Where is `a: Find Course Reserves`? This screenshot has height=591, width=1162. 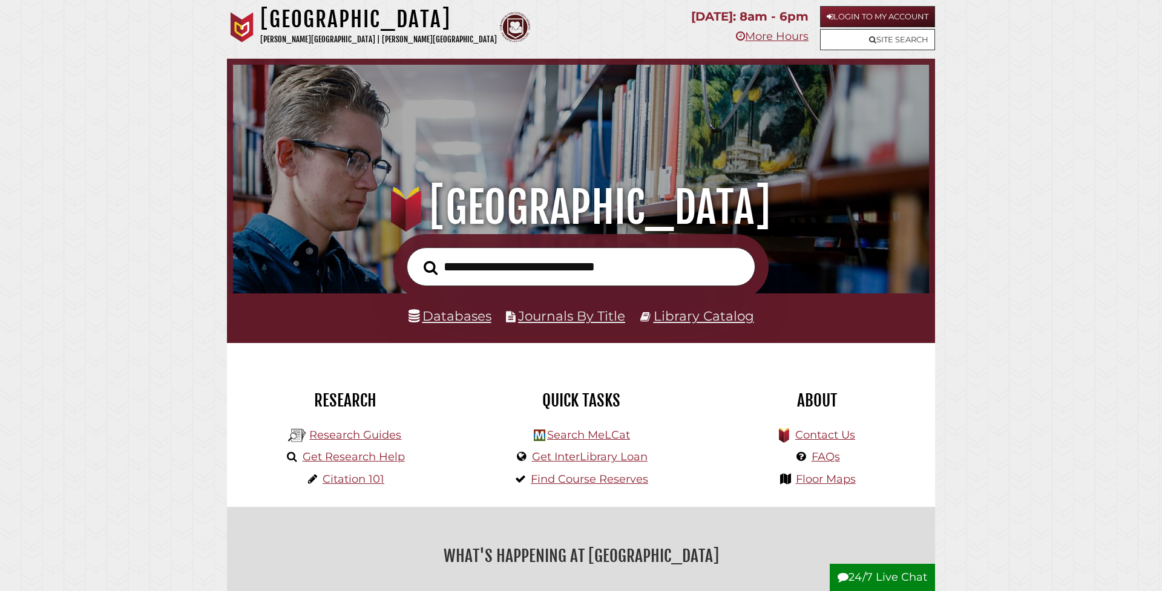 a: Find Course Reserves is located at coordinates (589, 479).